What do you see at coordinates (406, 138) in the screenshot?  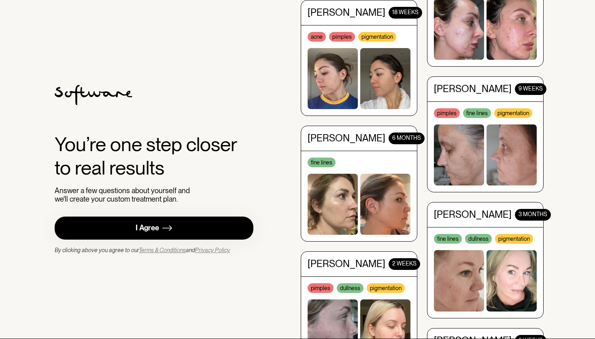 I see `div: 6 months` at bounding box center [406, 138].